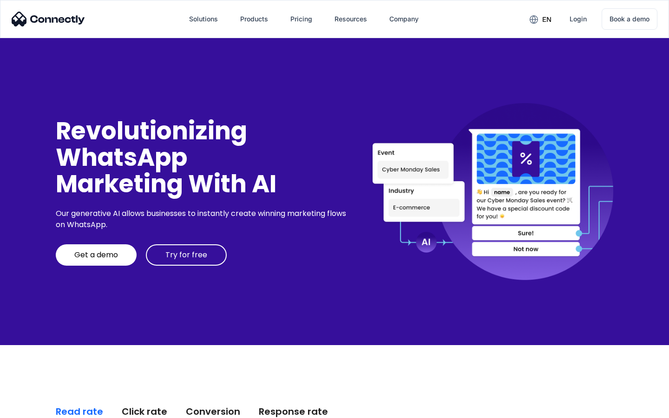 Image resolution: width=669 pixels, height=418 pixels. What do you see at coordinates (186, 255) in the screenshot?
I see `a: Try for free` at bounding box center [186, 255].